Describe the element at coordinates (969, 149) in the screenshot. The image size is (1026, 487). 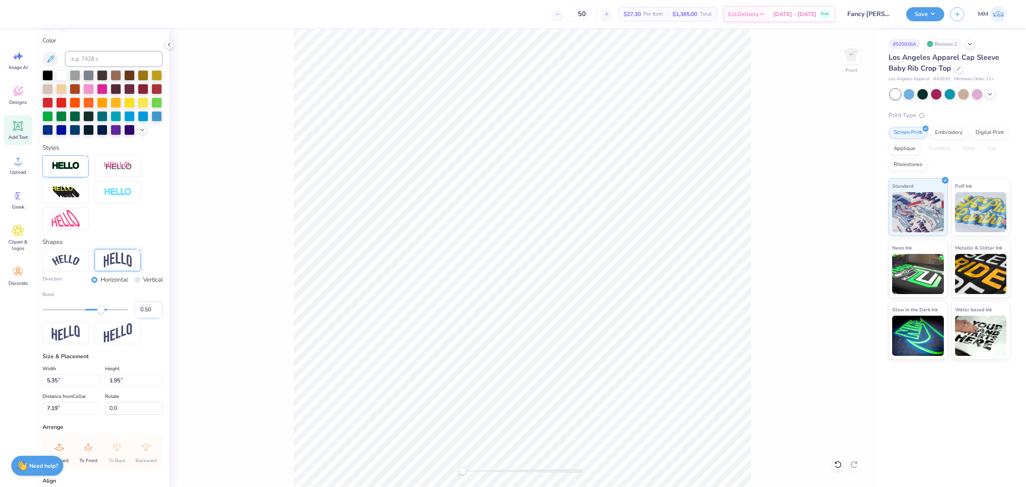
I see `div: Vinyl` at that location.